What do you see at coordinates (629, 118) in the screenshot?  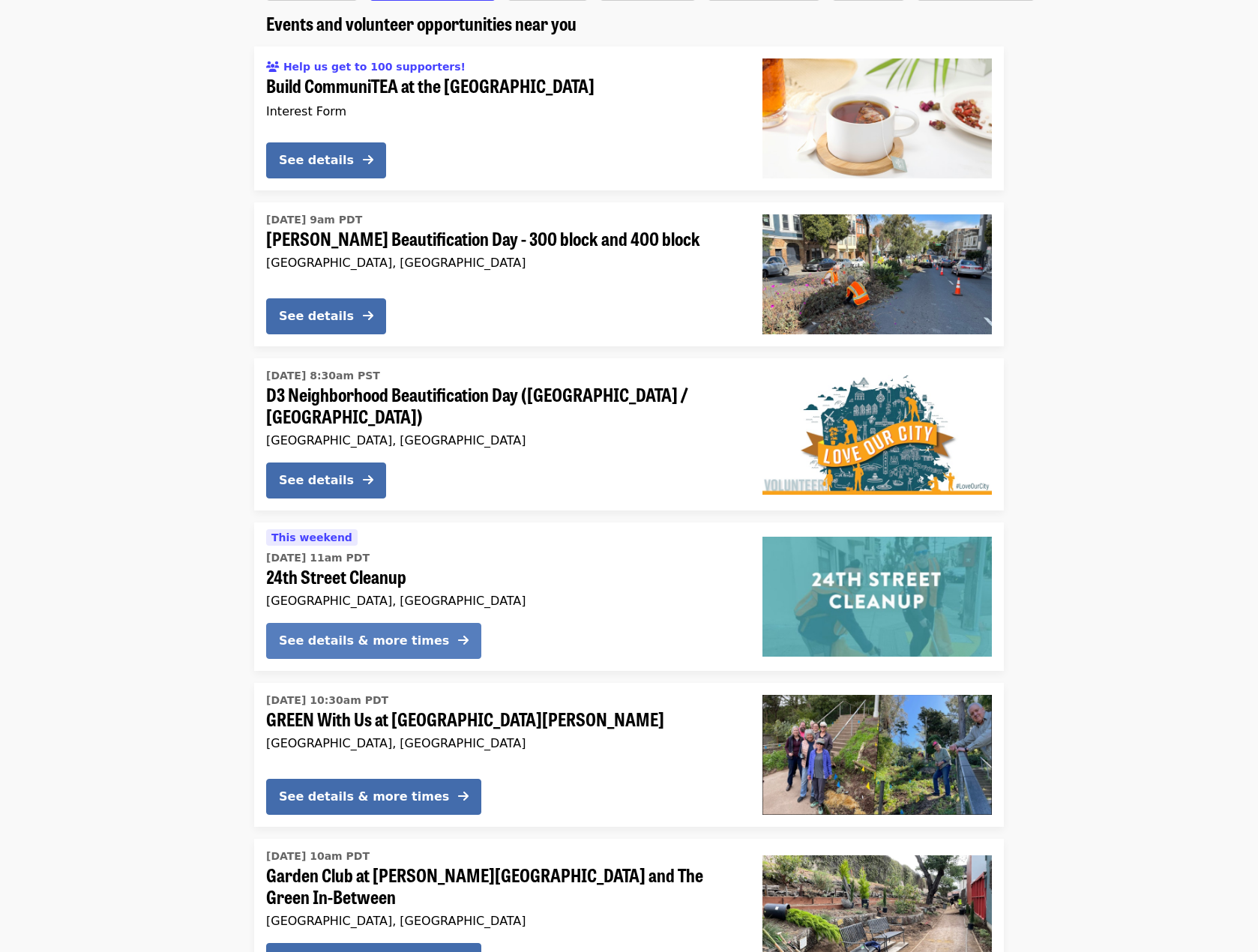 I see `a: See details for "Build CommuniTEA at the Street Tree Nursery"` at bounding box center [629, 118].